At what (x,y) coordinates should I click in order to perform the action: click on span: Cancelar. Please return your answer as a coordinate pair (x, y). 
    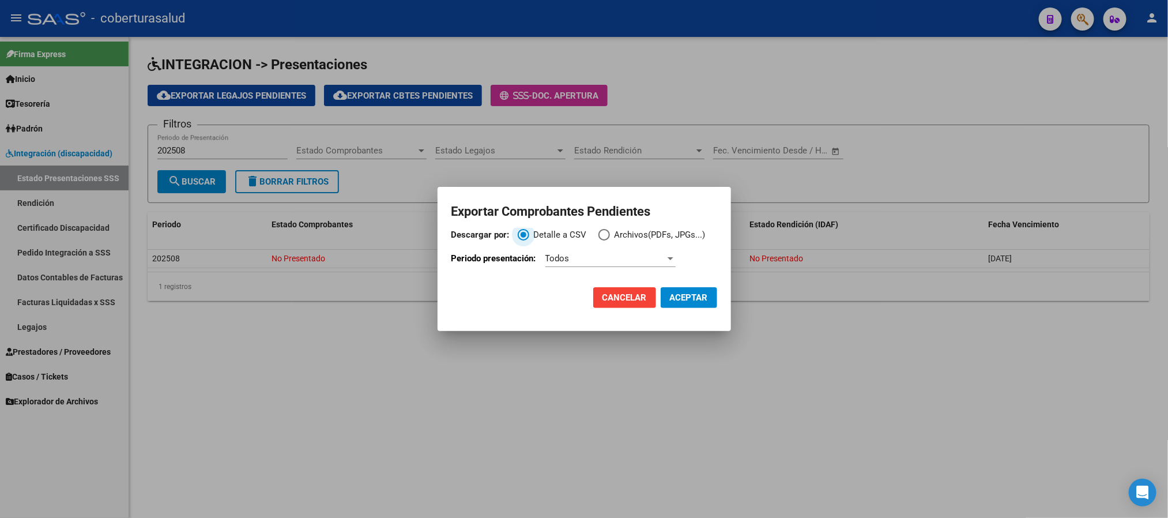
    Looking at the image, I should click on (625, 298).